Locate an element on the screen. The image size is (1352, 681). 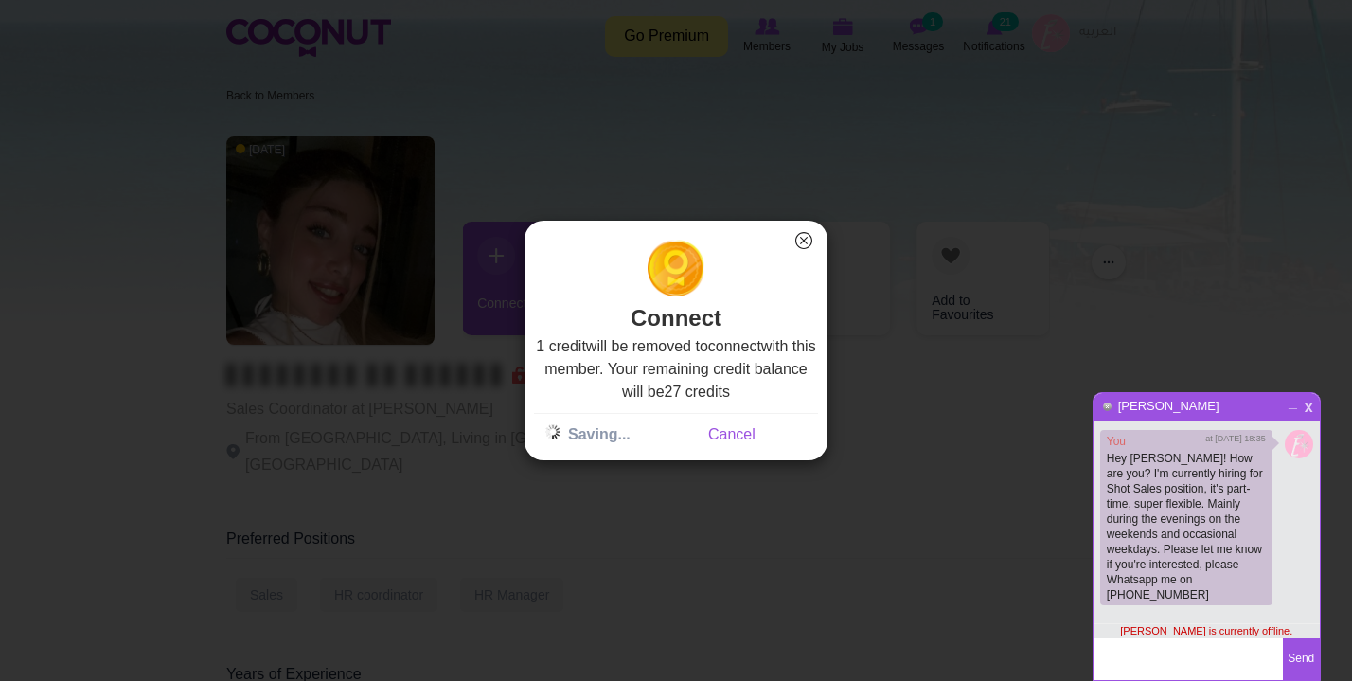
a: Cancel is located at coordinates (732, 434).